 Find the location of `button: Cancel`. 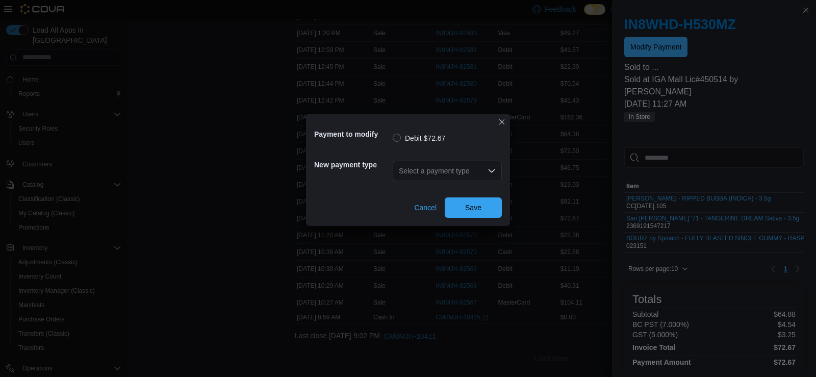

button: Cancel is located at coordinates (426, 208).